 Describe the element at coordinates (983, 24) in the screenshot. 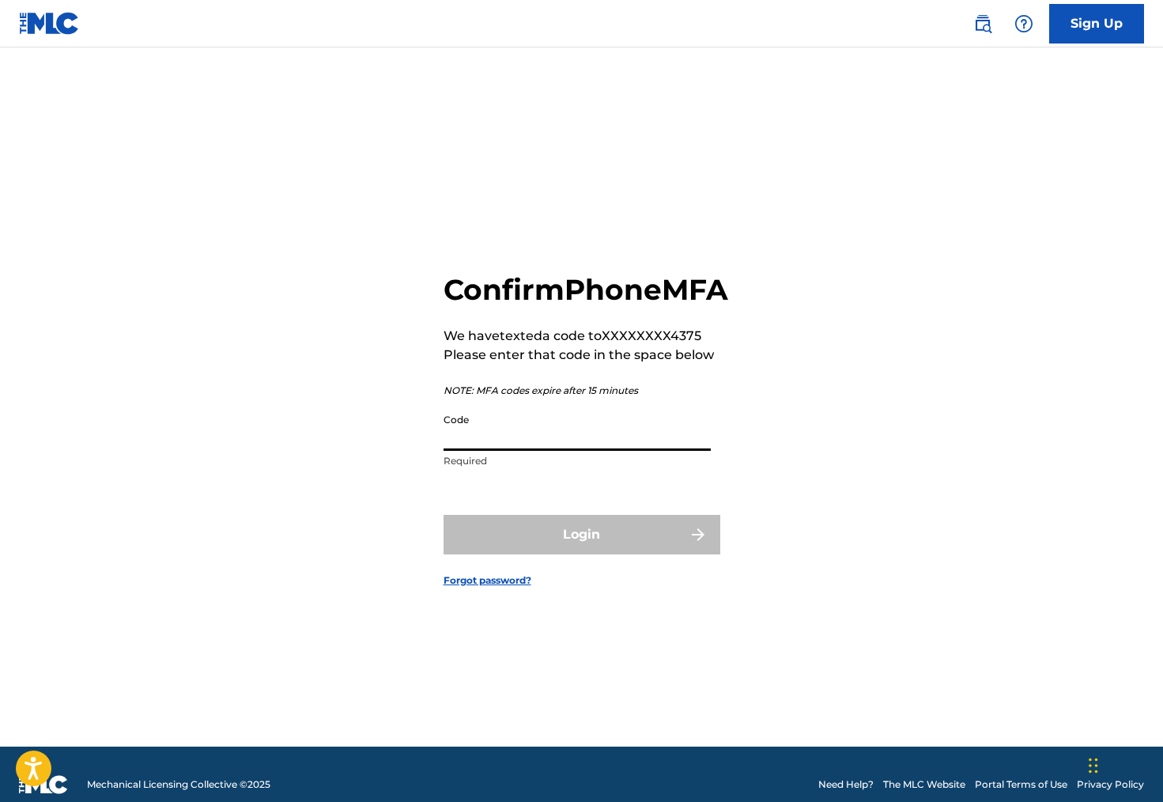

I see `a: Public Search` at that location.